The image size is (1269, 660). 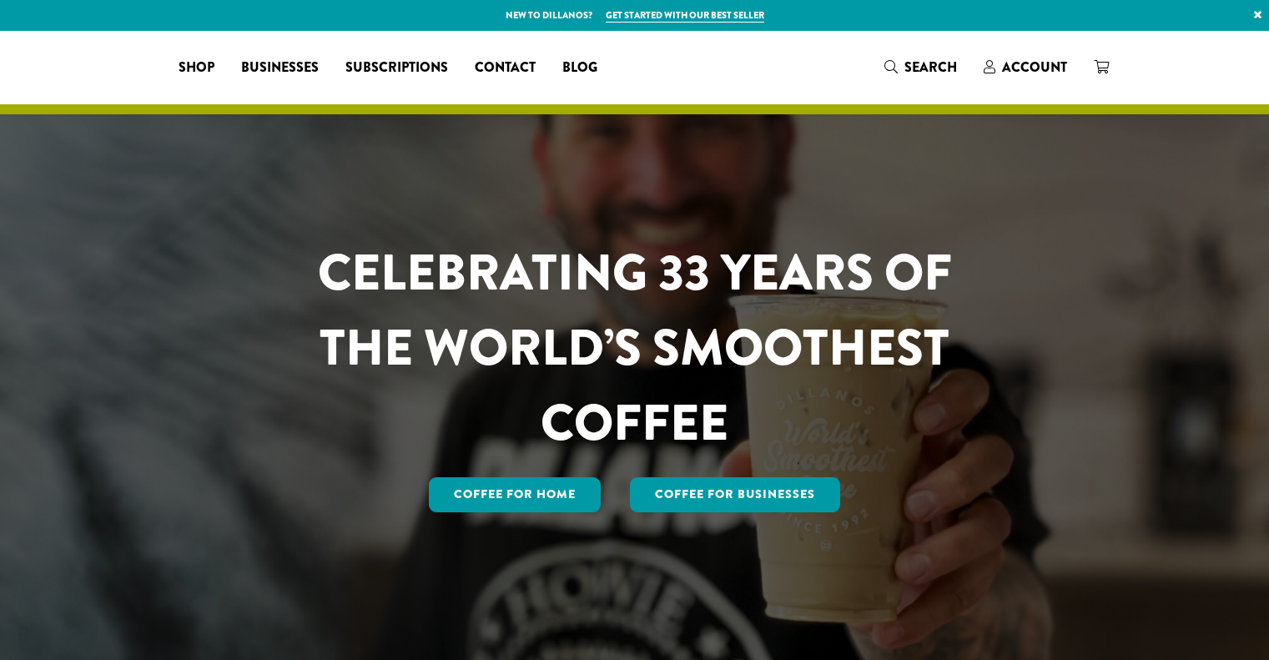 What do you see at coordinates (1035, 67) in the screenshot?
I see `span: Account` at bounding box center [1035, 67].